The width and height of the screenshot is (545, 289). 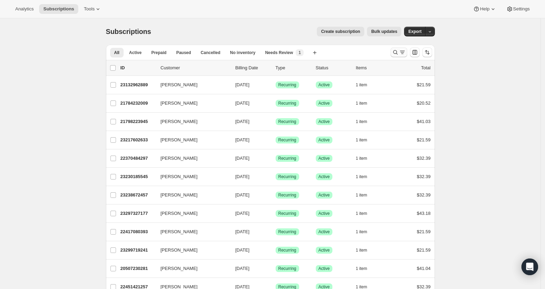 I want to click on span: Prepaid, so click(x=159, y=53).